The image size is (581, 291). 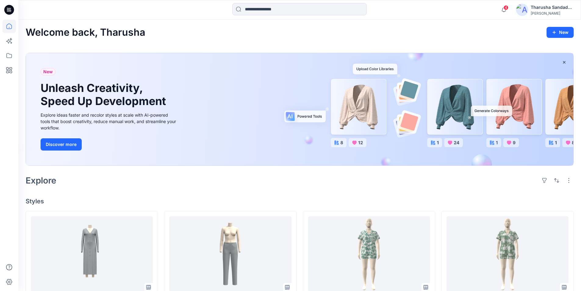 I want to click on span: New, so click(x=48, y=72).